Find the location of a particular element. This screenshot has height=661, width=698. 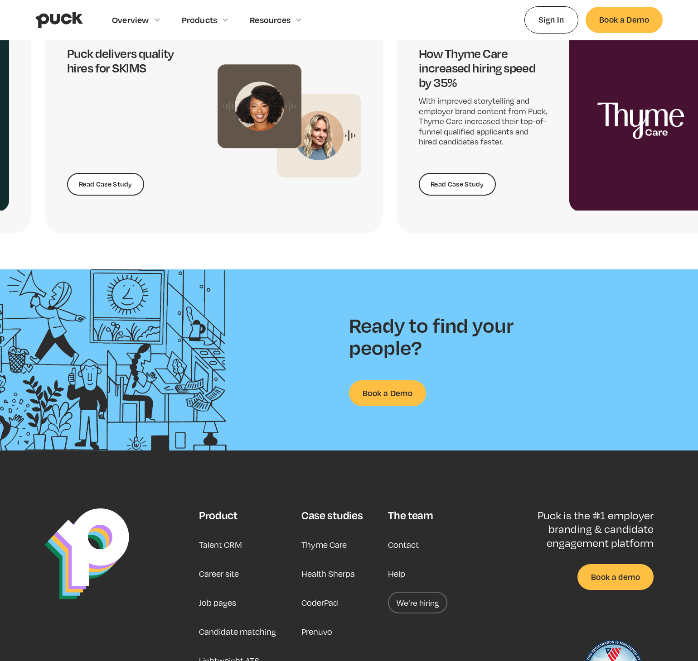

p: Puck is the #1 employer branding & candidate engagement platform is located at coordinates (580, 529).